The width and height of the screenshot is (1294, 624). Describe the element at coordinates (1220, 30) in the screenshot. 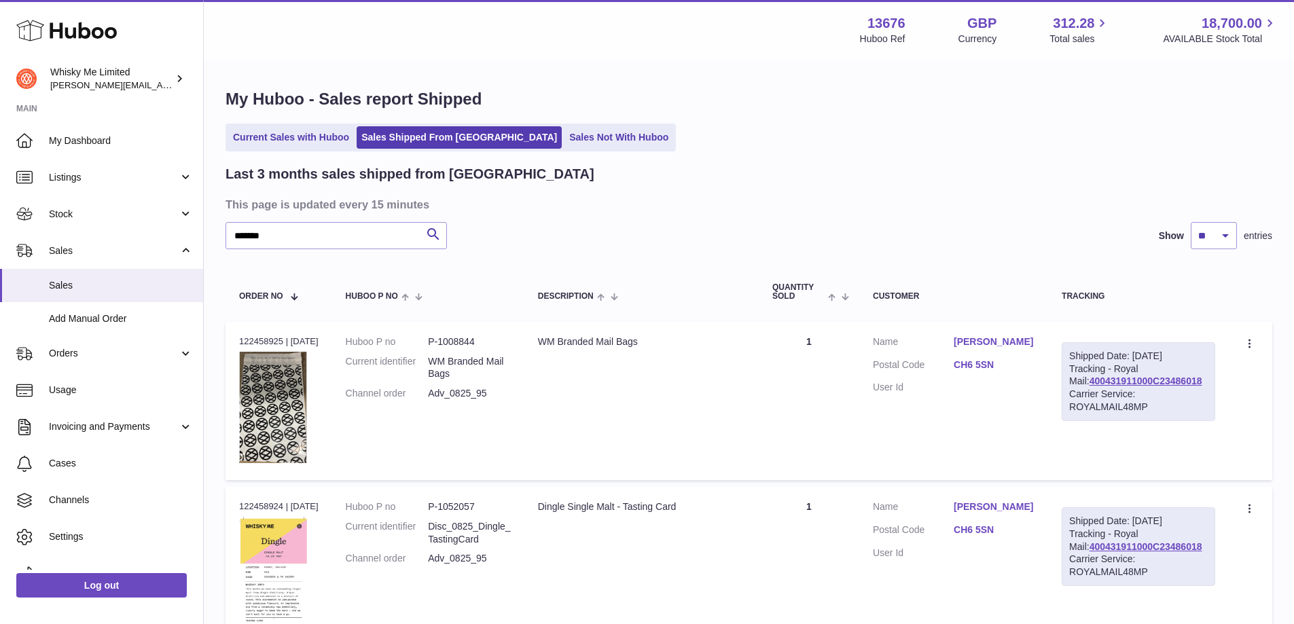

I see `a: 18,700.00 AVAILABLE Stock Total` at that location.